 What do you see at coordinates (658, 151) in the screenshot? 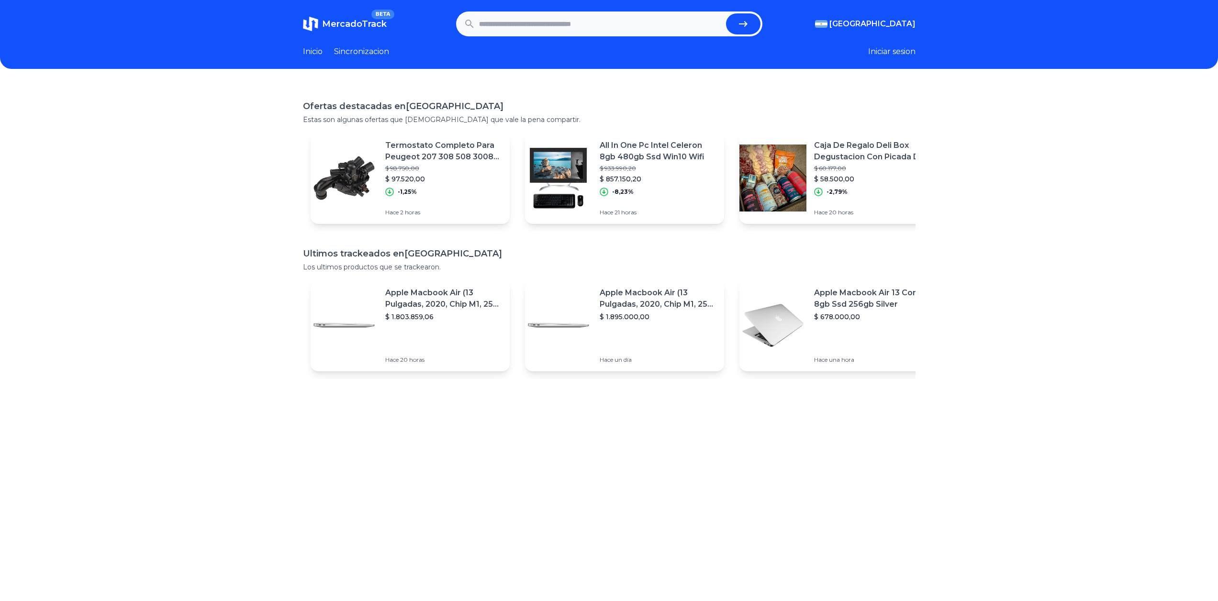
I see `p: All In One Pc Intel Celeron 8gb 480gb Ssd Win10 Wifi` at bounding box center [658, 151].